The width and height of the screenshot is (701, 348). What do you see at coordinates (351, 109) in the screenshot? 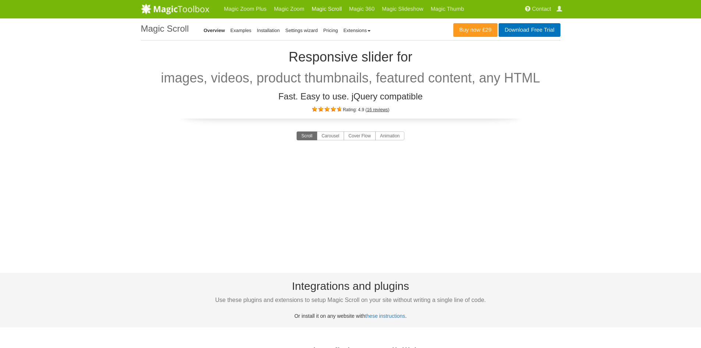
I see `div: Rating: 4.9 ( )` at bounding box center [351, 109].